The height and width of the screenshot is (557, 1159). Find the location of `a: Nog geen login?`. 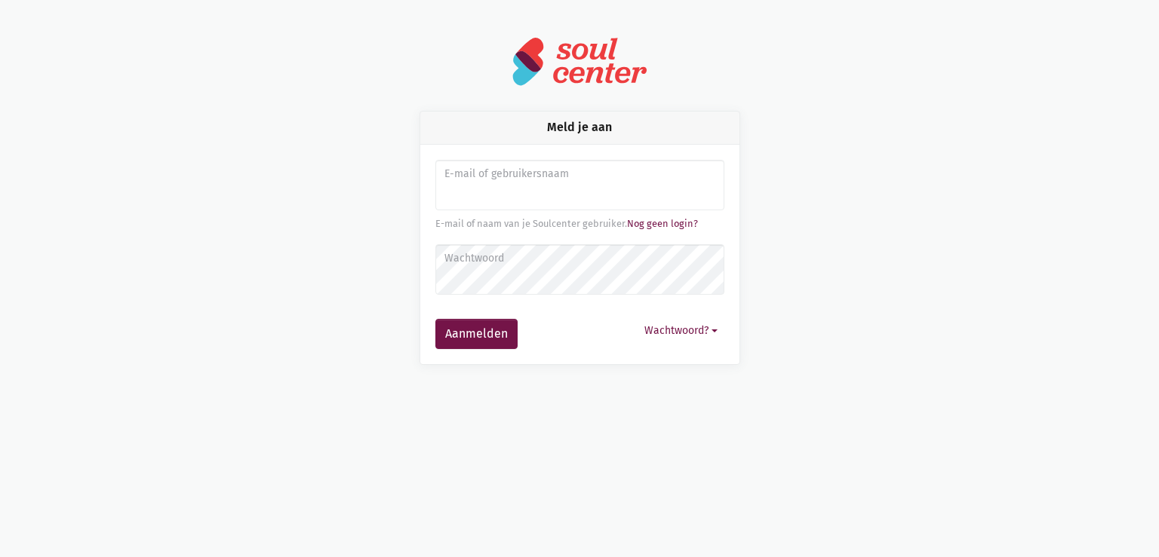

a: Nog geen login? is located at coordinates (662, 223).